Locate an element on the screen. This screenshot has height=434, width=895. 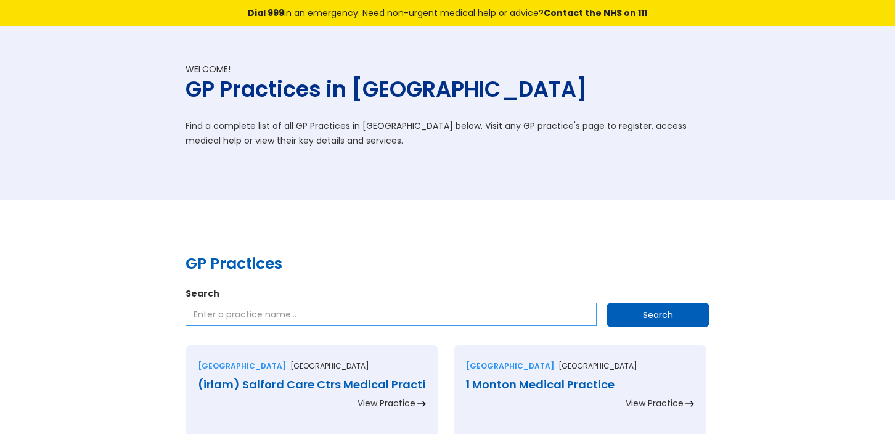
h2: GP Practices is located at coordinates (448, 264).